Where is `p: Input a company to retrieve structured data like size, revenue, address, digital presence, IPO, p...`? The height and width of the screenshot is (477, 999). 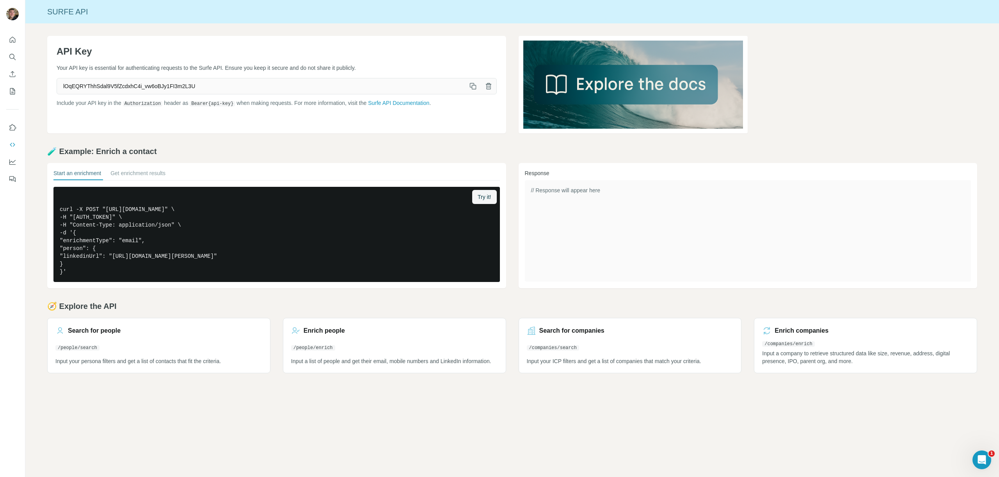 p: Input a company to retrieve structured data like size, revenue, address, digital presence, IPO, p... is located at coordinates (866, 358).